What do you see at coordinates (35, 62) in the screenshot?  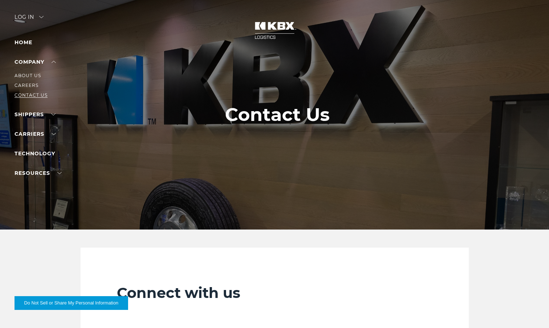 I see `a: Company` at bounding box center [35, 62].